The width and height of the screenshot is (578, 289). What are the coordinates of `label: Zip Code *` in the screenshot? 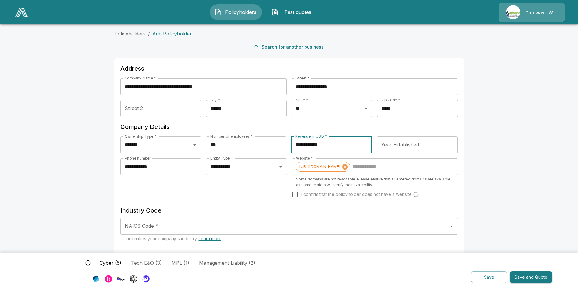 It's located at (391, 100).